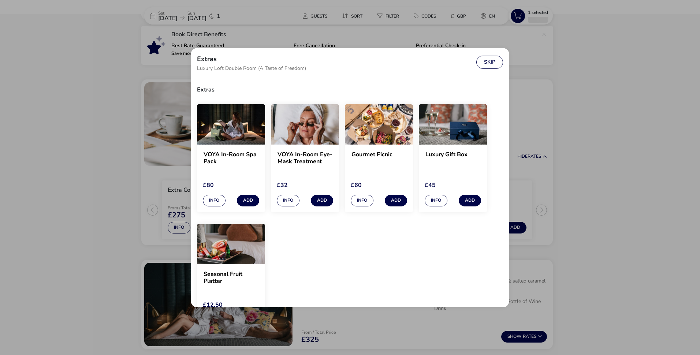  I want to click on span: £60, so click(356, 185).